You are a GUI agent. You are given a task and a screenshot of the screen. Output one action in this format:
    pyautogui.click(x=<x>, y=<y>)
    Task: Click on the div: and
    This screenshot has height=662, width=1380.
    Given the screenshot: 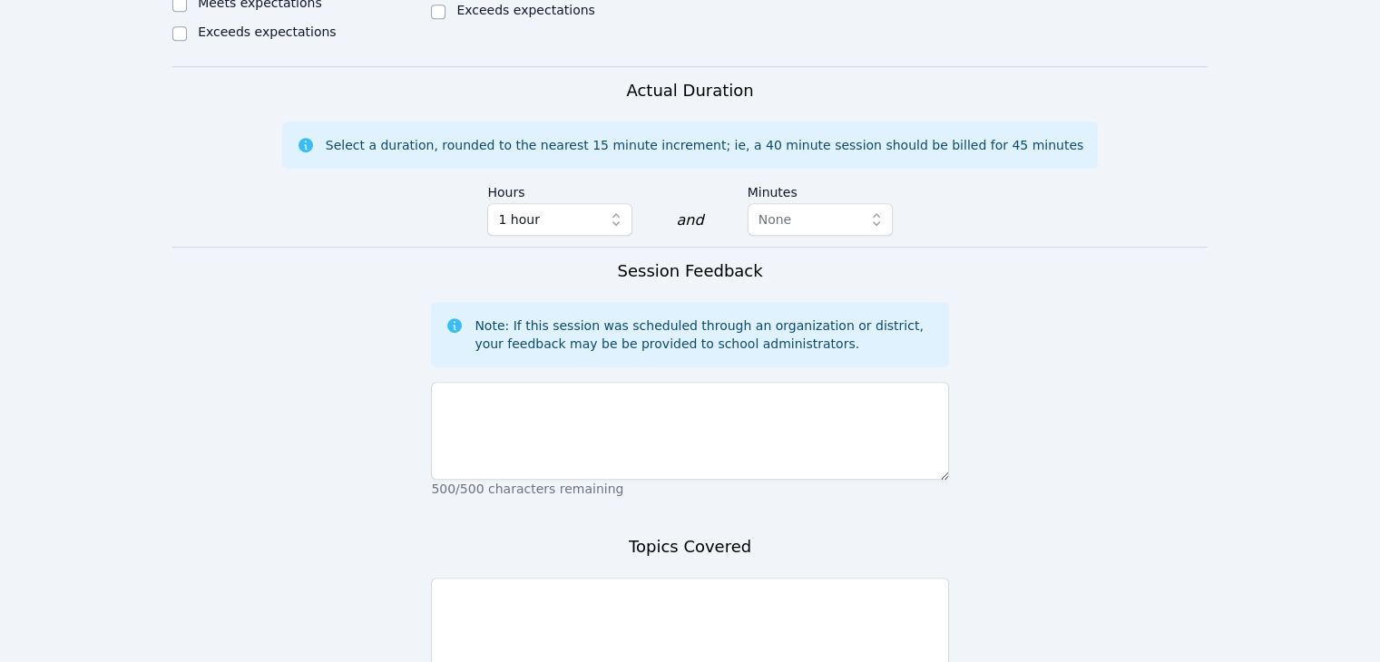 What is the action you would take?
    pyautogui.click(x=690, y=221)
    